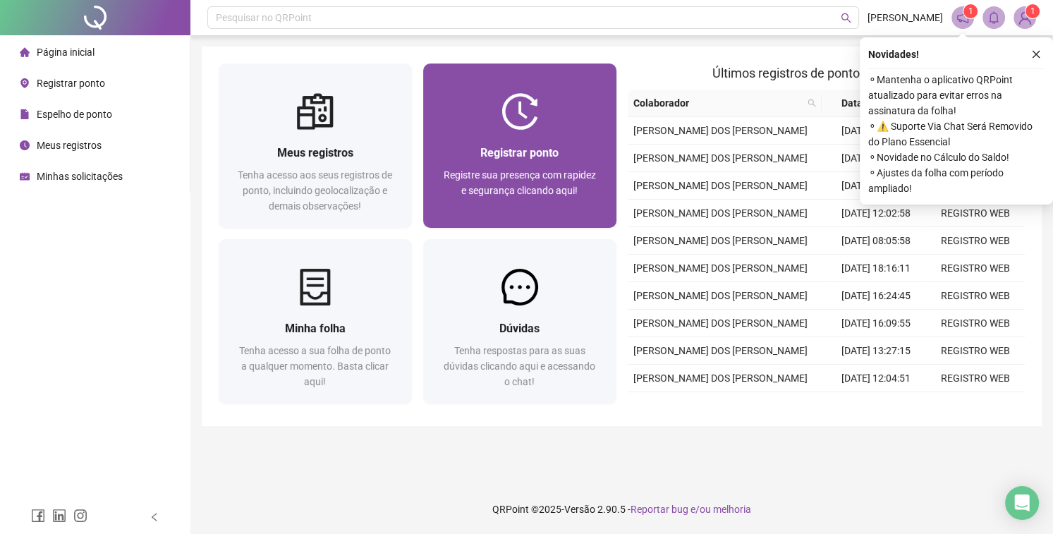 This screenshot has width=1053, height=534. Describe the element at coordinates (315, 190) in the screenshot. I see `span: Tenha acesso aos seus registros de ponto, incluindo geolocalização e demais observações!` at that location.